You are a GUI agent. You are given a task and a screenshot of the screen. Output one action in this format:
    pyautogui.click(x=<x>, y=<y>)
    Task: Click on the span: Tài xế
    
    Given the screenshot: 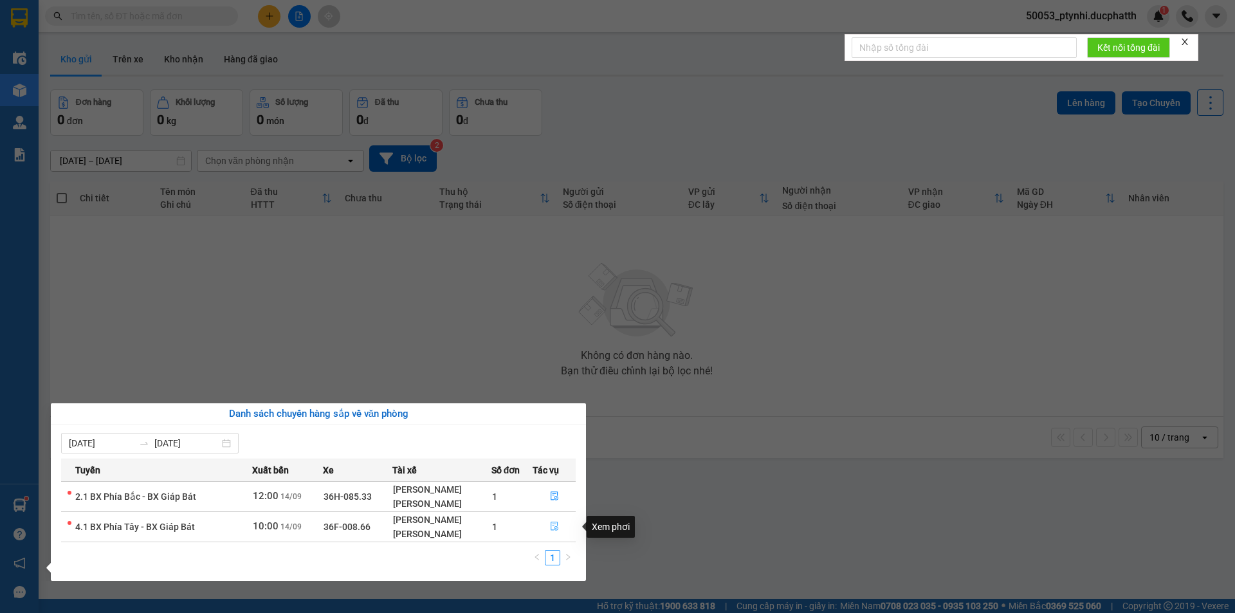 What is the action you would take?
    pyautogui.click(x=405, y=470)
    